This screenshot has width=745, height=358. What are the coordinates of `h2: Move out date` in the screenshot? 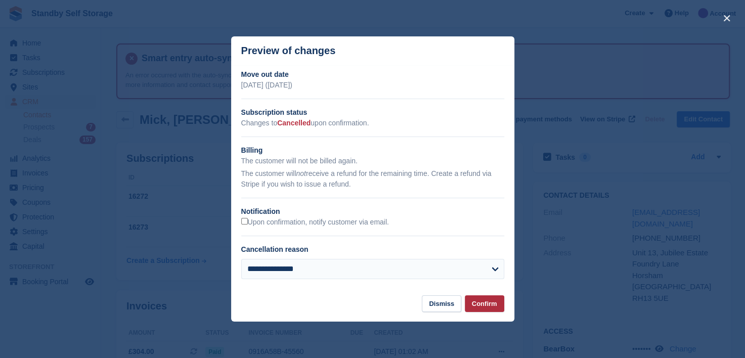 It's located at (373, 74).